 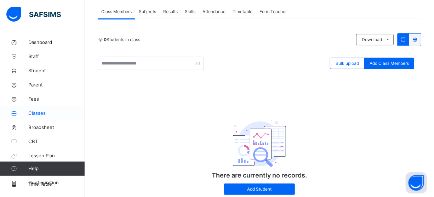 I want to click on span: Attendance, so click(x=214, y=12).